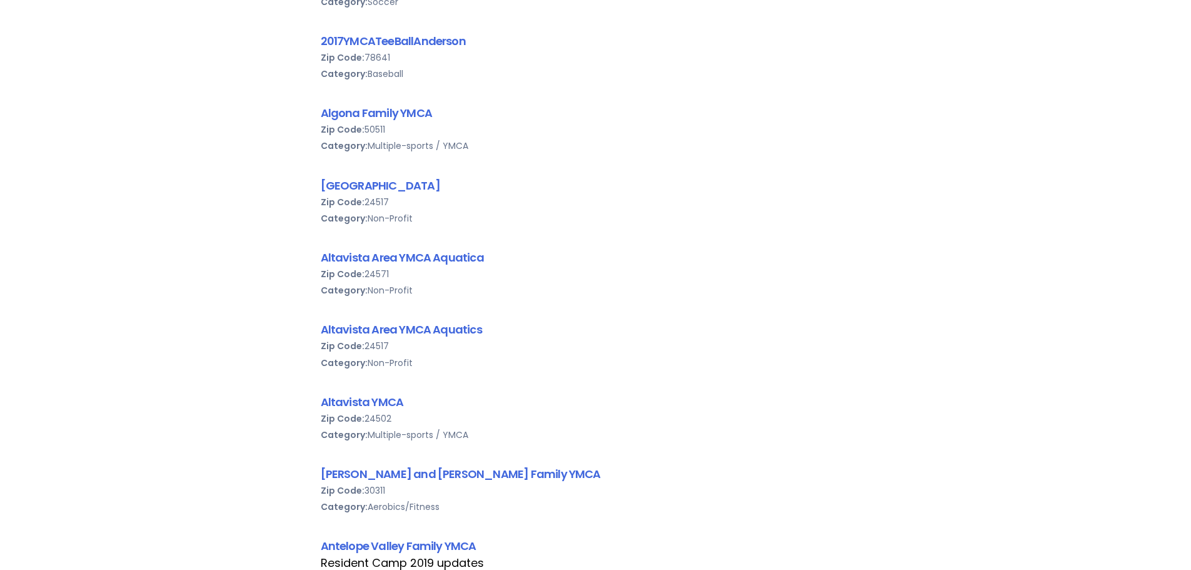 The width and height of the screenshot is (1191, 570). What do you see at coordinates (596, 507) in the screenshot?
I see `div: Aerobics/Fitness` at bounding box center [596, 507].